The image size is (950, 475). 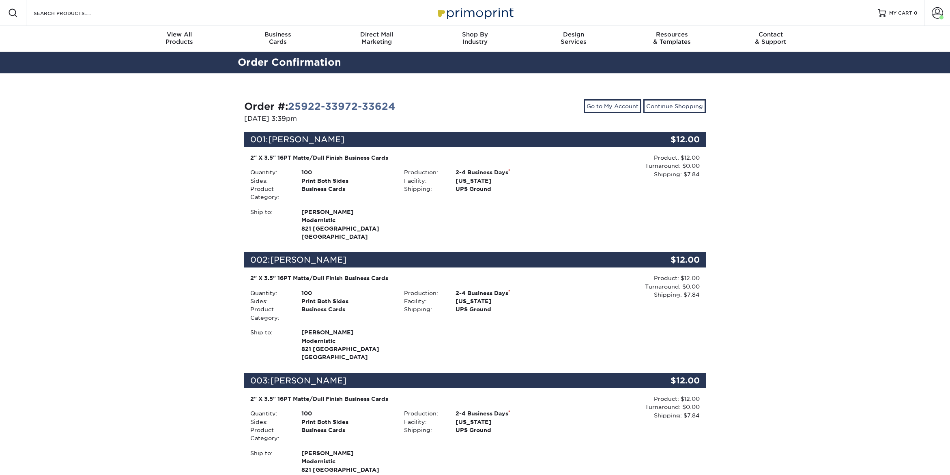 What do you see at coordinates (278, 38) in the screenshot?
I see `div: Cards` at bounding box center [278, 38].